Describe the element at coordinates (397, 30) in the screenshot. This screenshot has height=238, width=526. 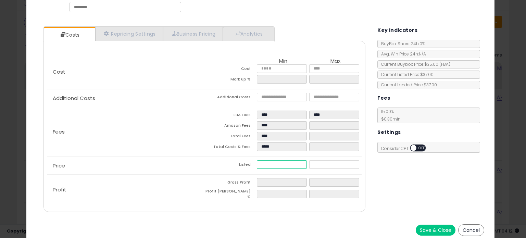
I see `h5: Key Indicators` at that location.